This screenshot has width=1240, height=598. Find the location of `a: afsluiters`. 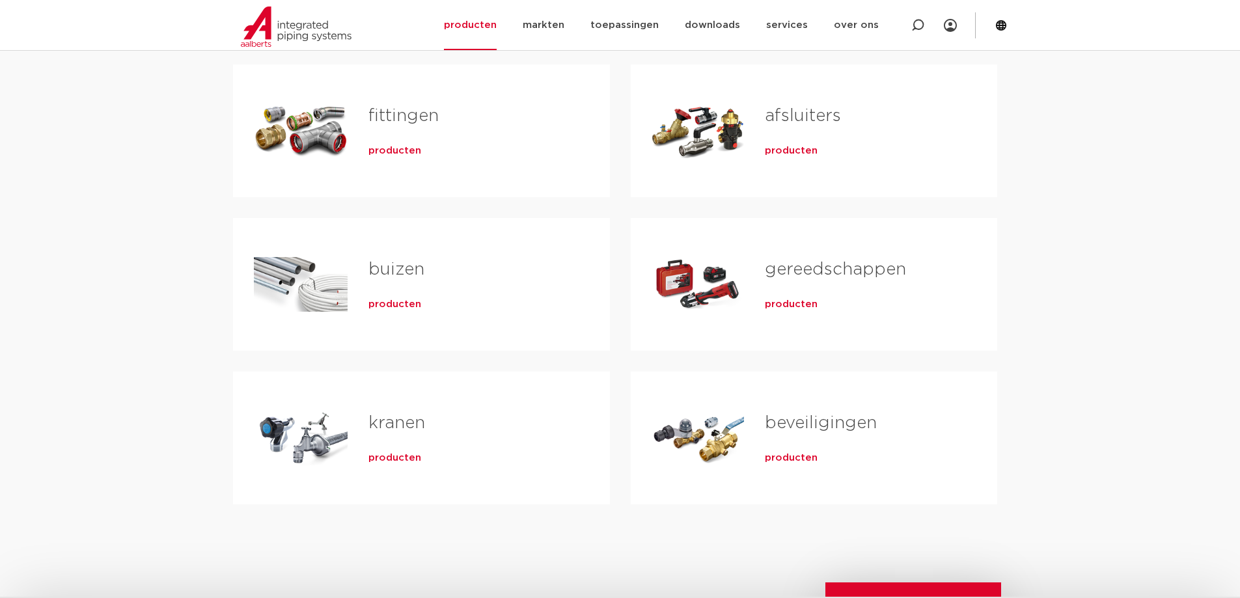

a: afsluiters is located at coordinates (803, 116).